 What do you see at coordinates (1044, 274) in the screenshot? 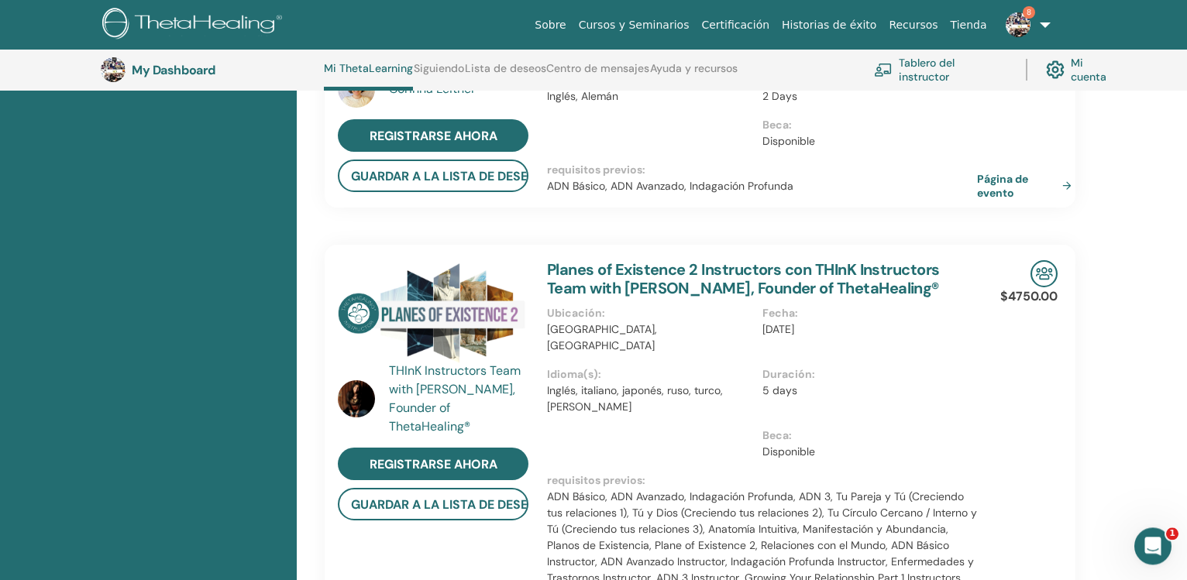
I see `img: In-Person Seminar` at bounding box center [1044, 274].